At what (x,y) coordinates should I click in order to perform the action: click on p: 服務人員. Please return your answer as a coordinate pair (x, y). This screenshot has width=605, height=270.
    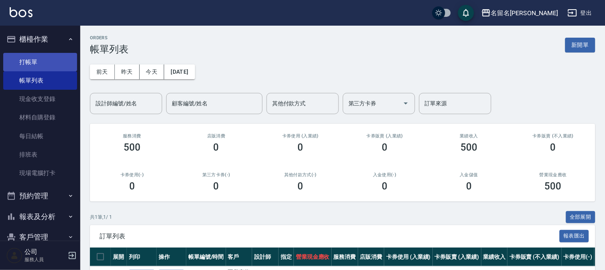
    Looking at the image, I should click on (45, 260).